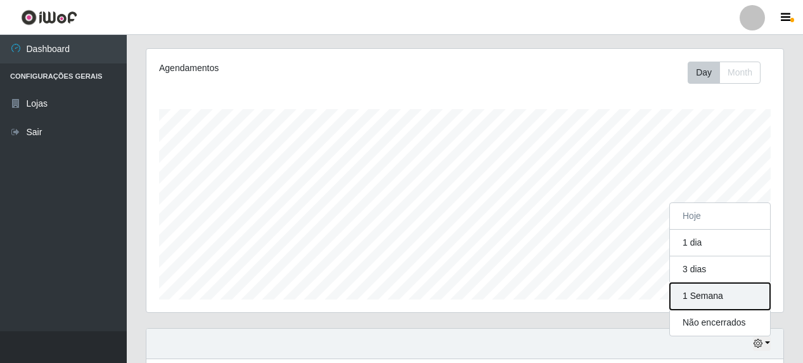 The height and width of the screenshot is (363, 803). Describe the element at coordinates (729, 72) in the screenshot. I see `div: Toolbar with button groups` at that location.